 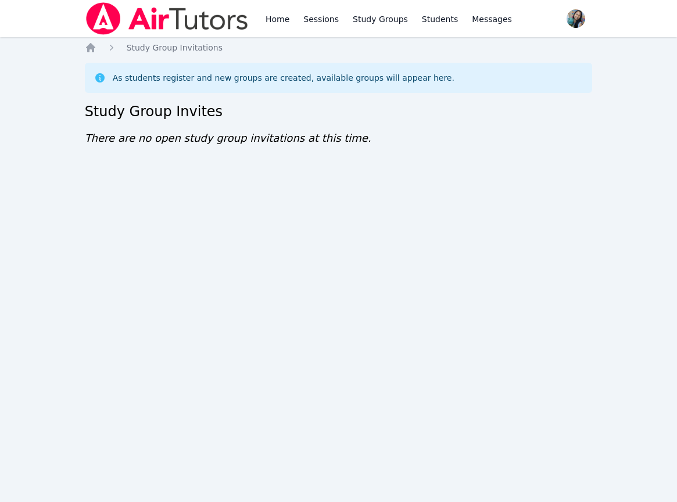 I want to click on nav: Breadcrumb, so click(x=339, y=48).